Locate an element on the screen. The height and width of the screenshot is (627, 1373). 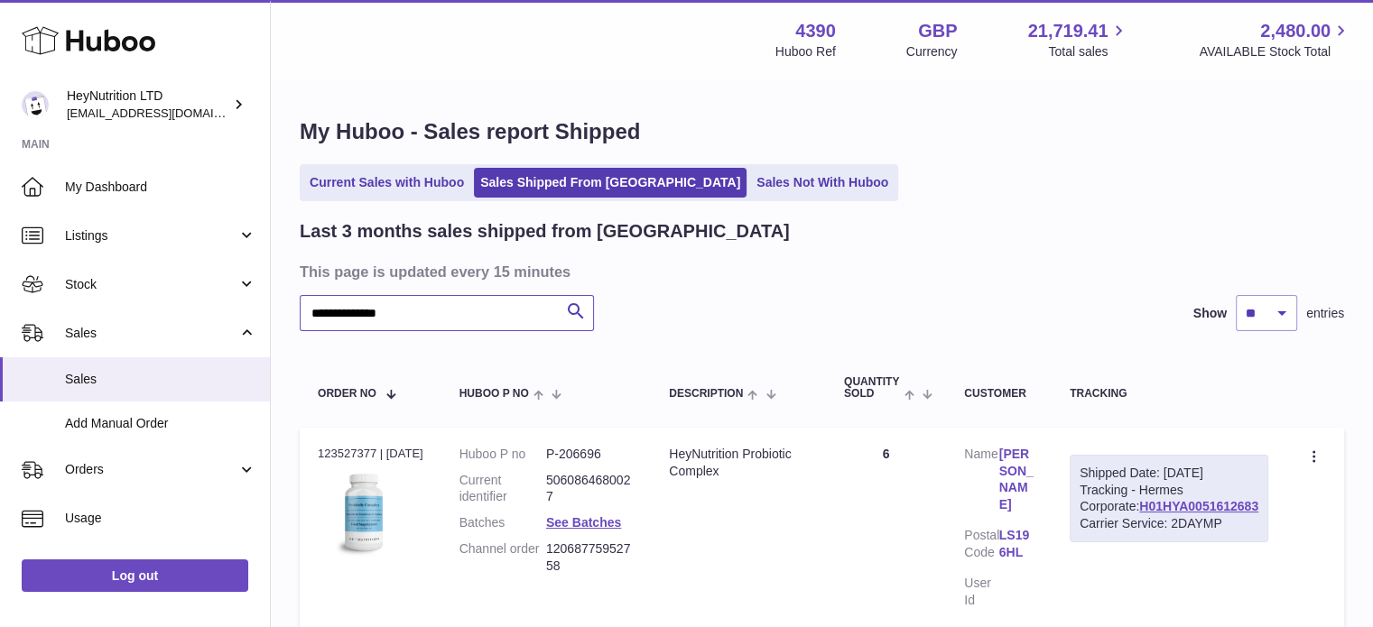
div: HeyNutrition LTD is located at coordinates (148, 105).